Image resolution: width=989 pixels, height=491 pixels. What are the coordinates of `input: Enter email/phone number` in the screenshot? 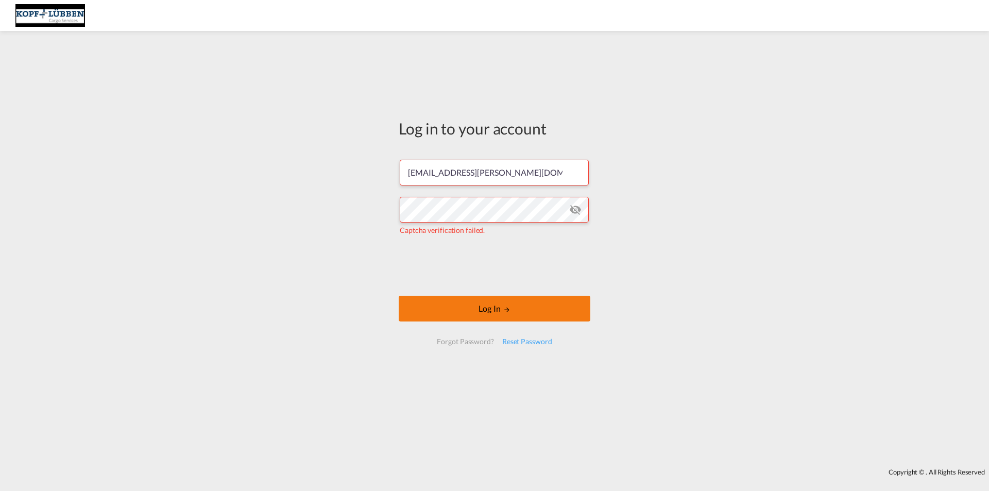 It's located at (494, 172).